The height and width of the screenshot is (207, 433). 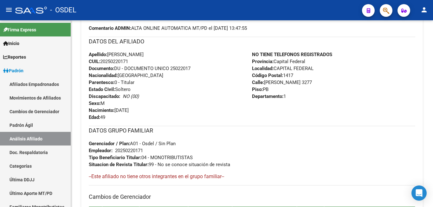 I want to click on i: NO (00), so click(x=131, y=96).